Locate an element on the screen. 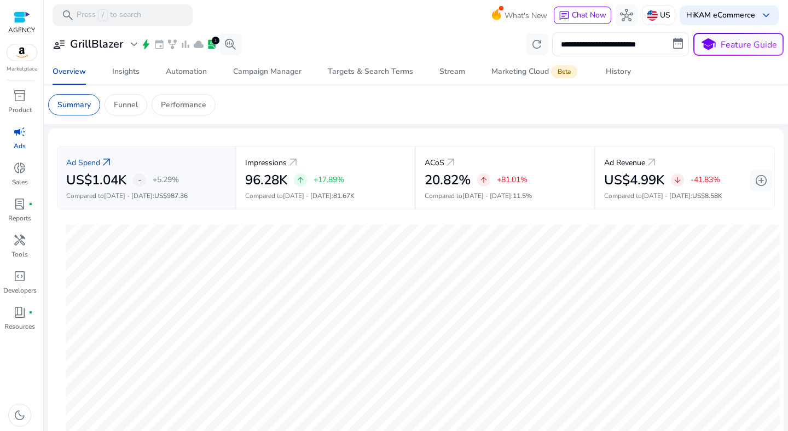  div: Stream is located at coordinates (452, 72).